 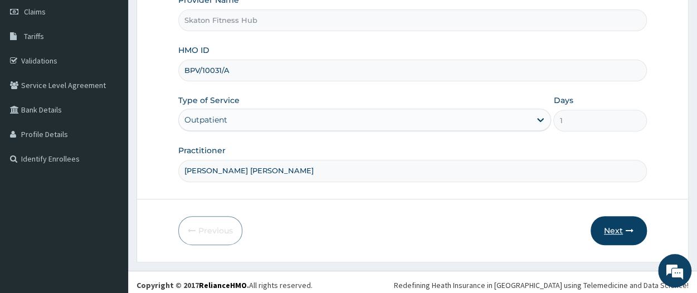 I want to click on button: Previous, so click(x=210, y=231).